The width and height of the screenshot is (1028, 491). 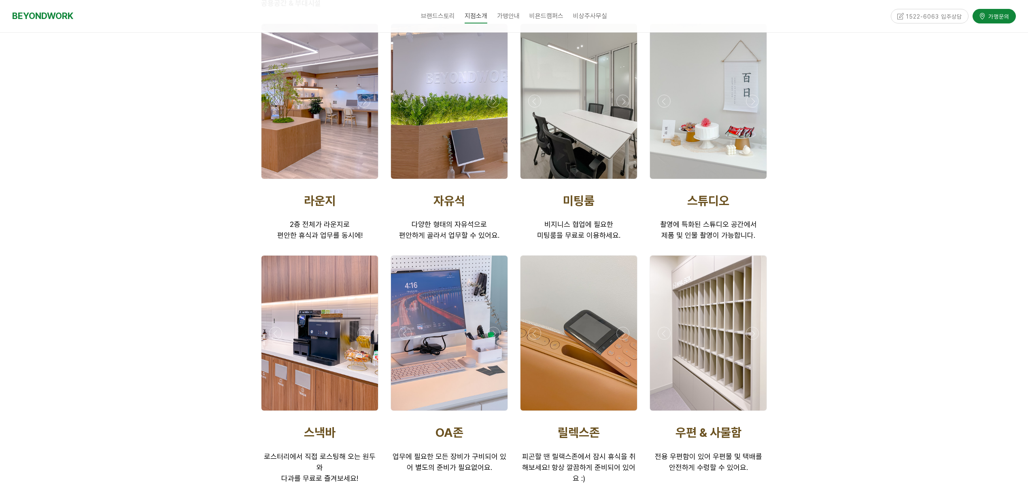 I want to click on span: 가맹안내, so click(x=508, y=16).